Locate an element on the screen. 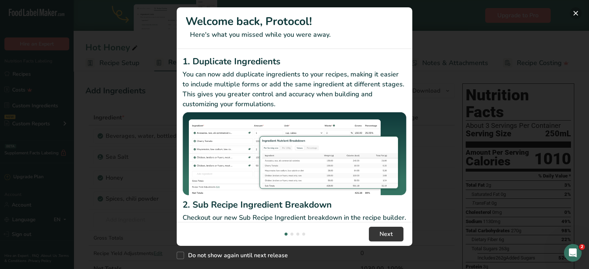  span: 2 is located at coordinates (582, 247).